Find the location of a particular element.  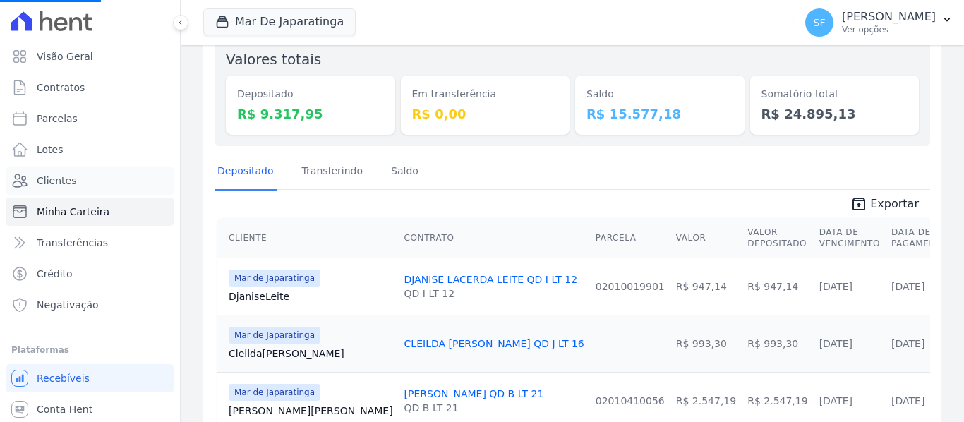

a: Negativação is located at coordinates (90, 305).